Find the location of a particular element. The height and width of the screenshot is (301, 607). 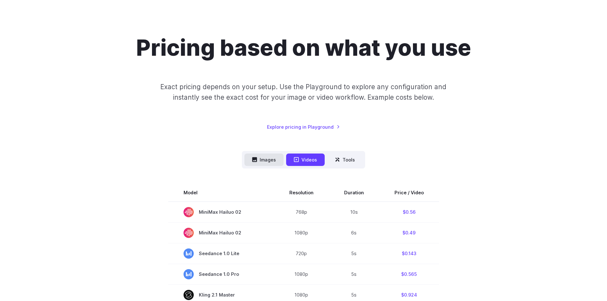

span: Seedance 1.0 Lite is located at coordinates (221, 253).